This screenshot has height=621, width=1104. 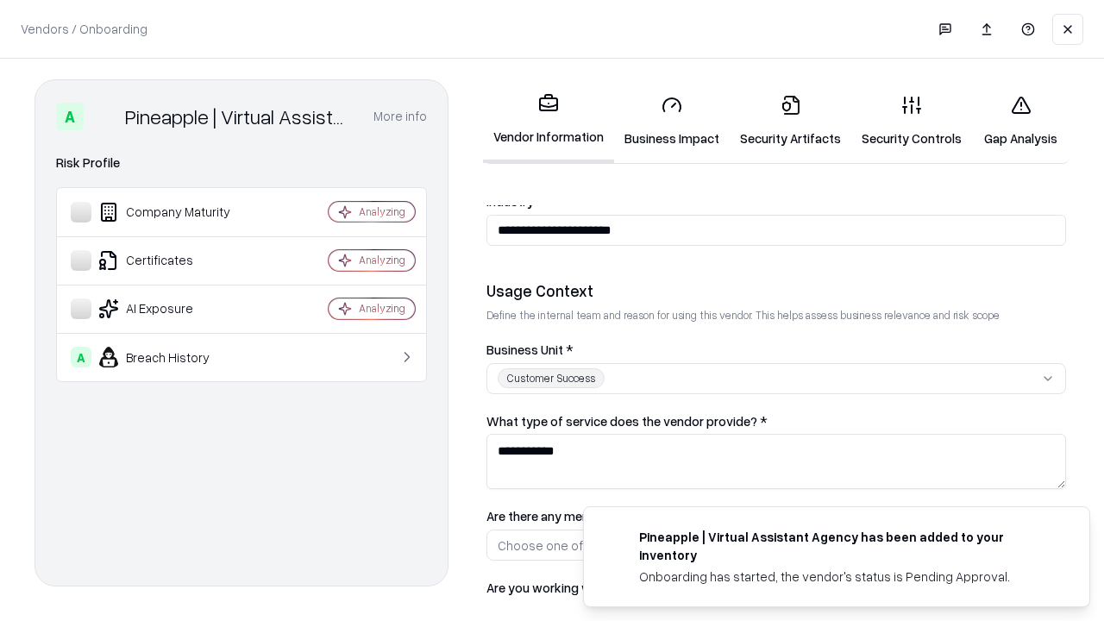 What do you see at coordinates (104, 116) in the screenshot?
I see `img: Pineapple | Virtual Assistant Agency` at bounding box center [104, 116].